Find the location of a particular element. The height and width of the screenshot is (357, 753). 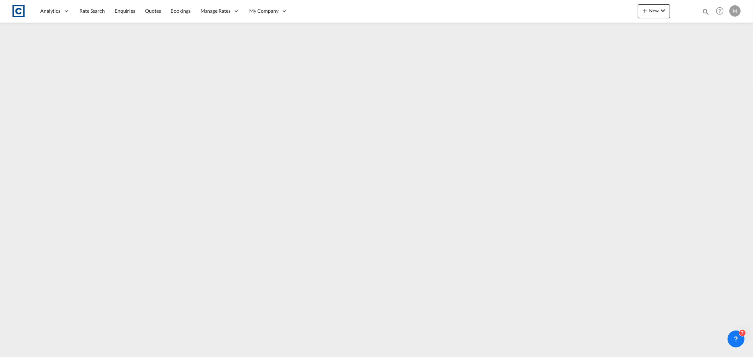

span: Enquiries is located at coordinates (125, 11).